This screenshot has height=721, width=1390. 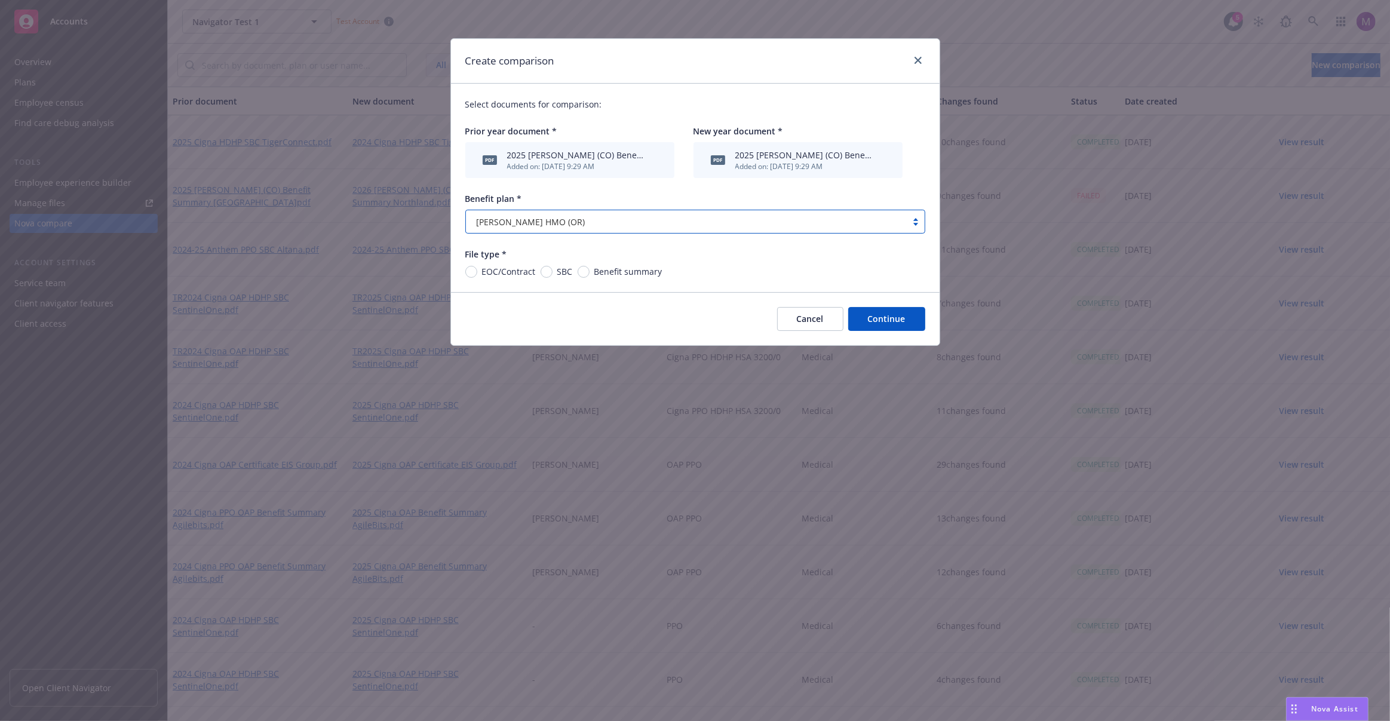 I want to click on input: SBC, so click(x=547, y=272).